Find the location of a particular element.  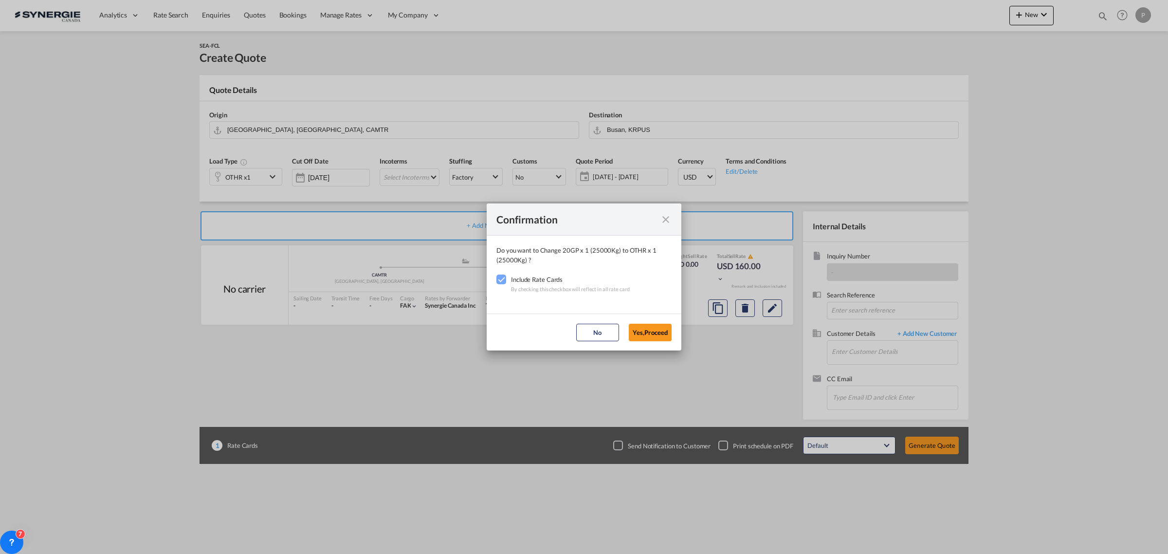

button: Yes,Proceed is located at coordinates (650, 333).